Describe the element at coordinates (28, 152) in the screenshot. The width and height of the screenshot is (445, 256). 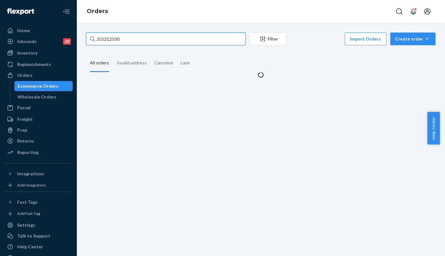
I see `div: Reporting` at that location.